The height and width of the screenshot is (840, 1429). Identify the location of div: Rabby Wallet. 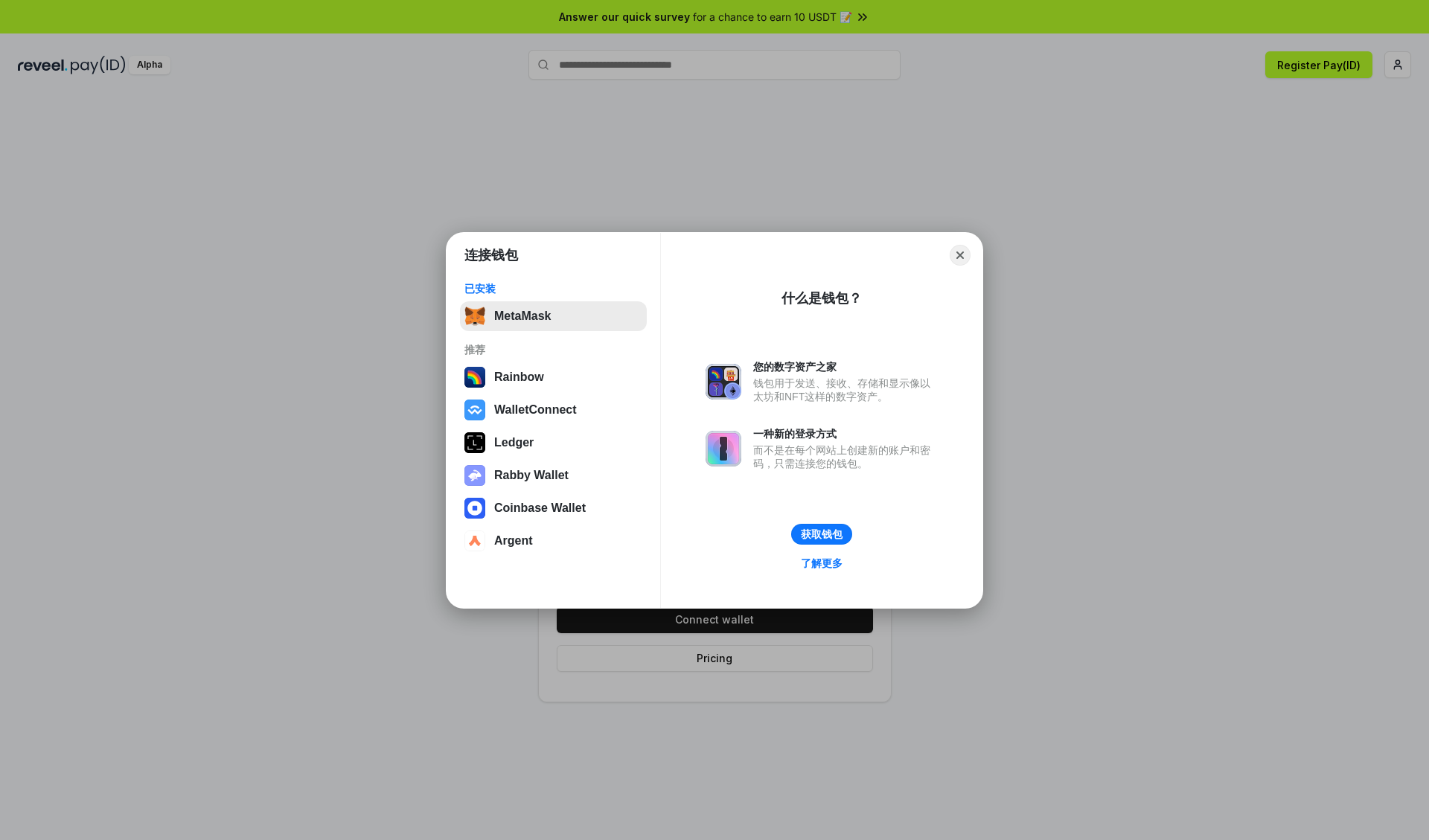
(531, 476).